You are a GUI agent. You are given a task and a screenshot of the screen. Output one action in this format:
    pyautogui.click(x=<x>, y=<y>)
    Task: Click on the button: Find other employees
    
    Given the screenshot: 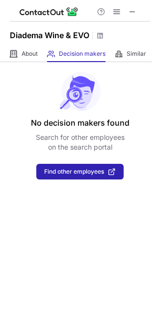 What is the action you would take?
    pyautogui.click(x=80, y=172)
    